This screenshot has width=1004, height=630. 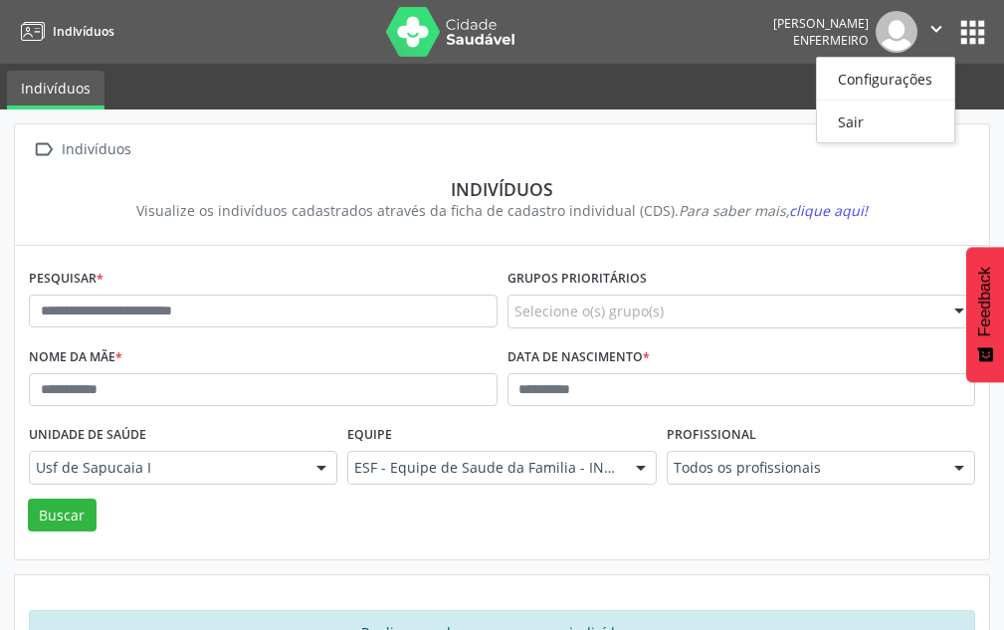 I want to click on label: Nome da mãe, so click(x=76, y=357).